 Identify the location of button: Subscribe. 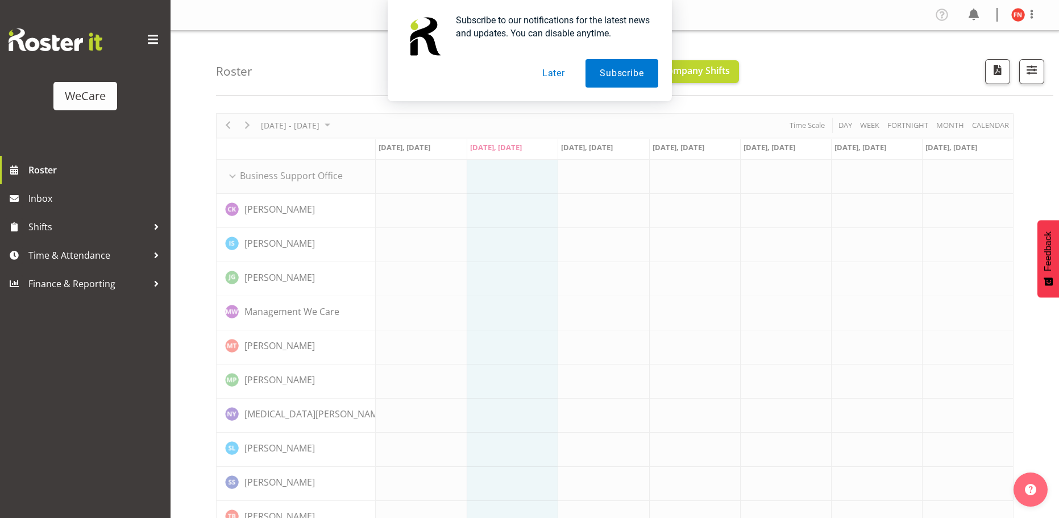
(621, 73).